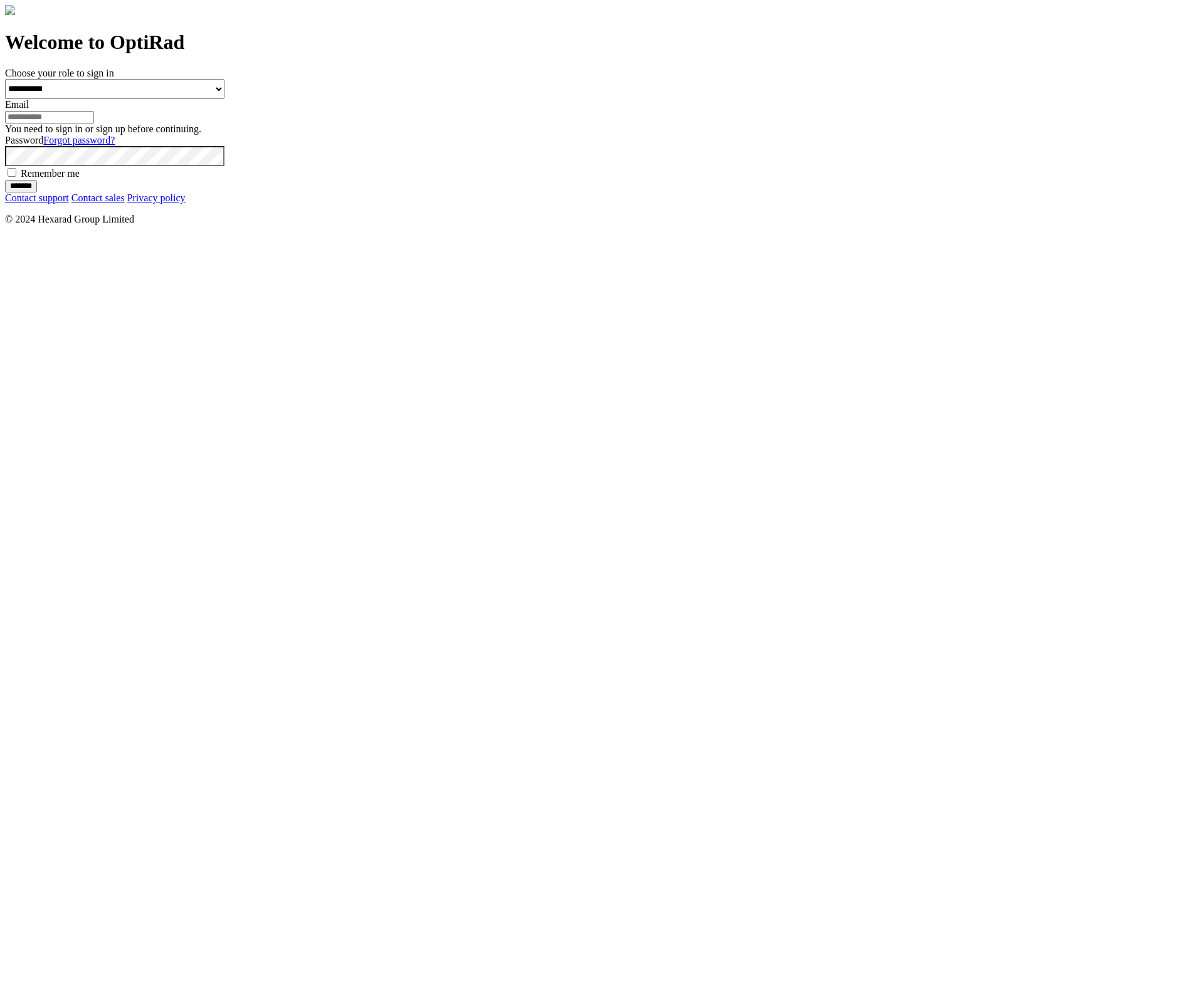  I want to click on span: You need to sign in or sign up before continuing., so click(103, 129).